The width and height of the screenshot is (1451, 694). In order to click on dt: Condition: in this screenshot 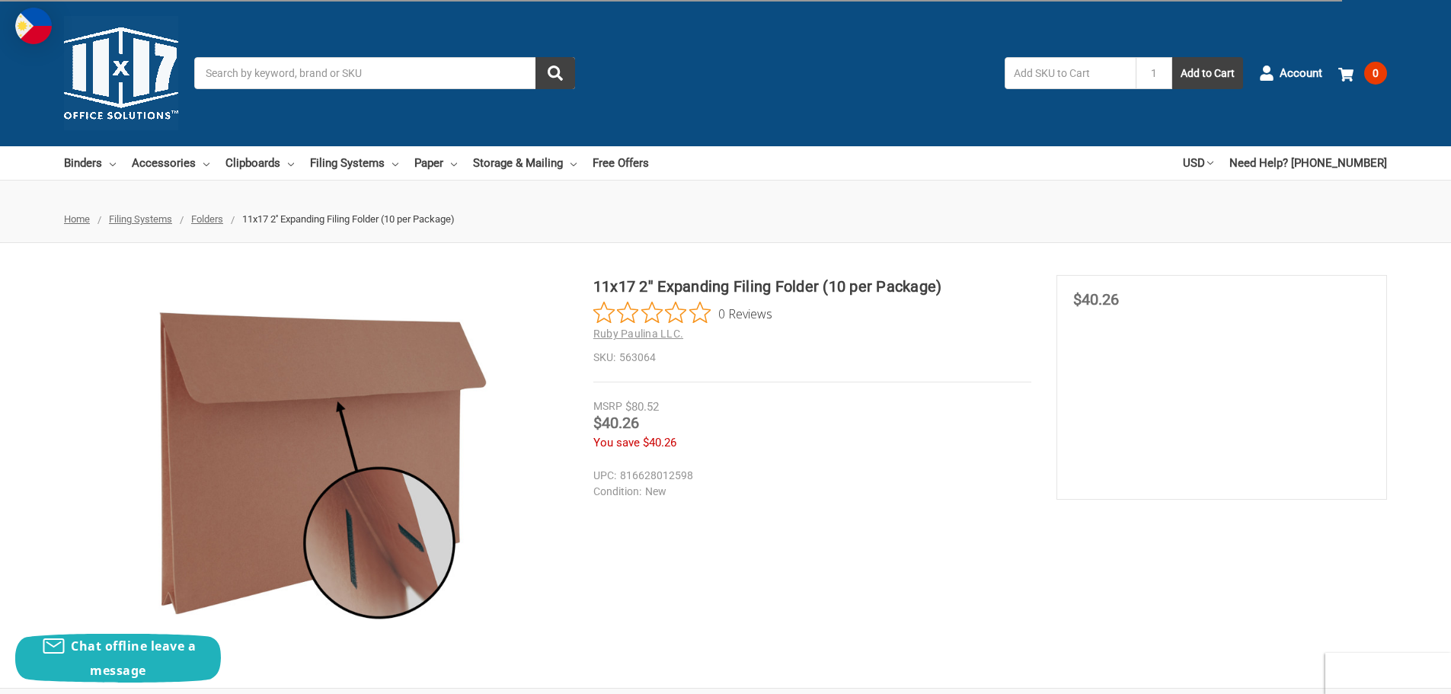, I will do `click(617, 491)`.